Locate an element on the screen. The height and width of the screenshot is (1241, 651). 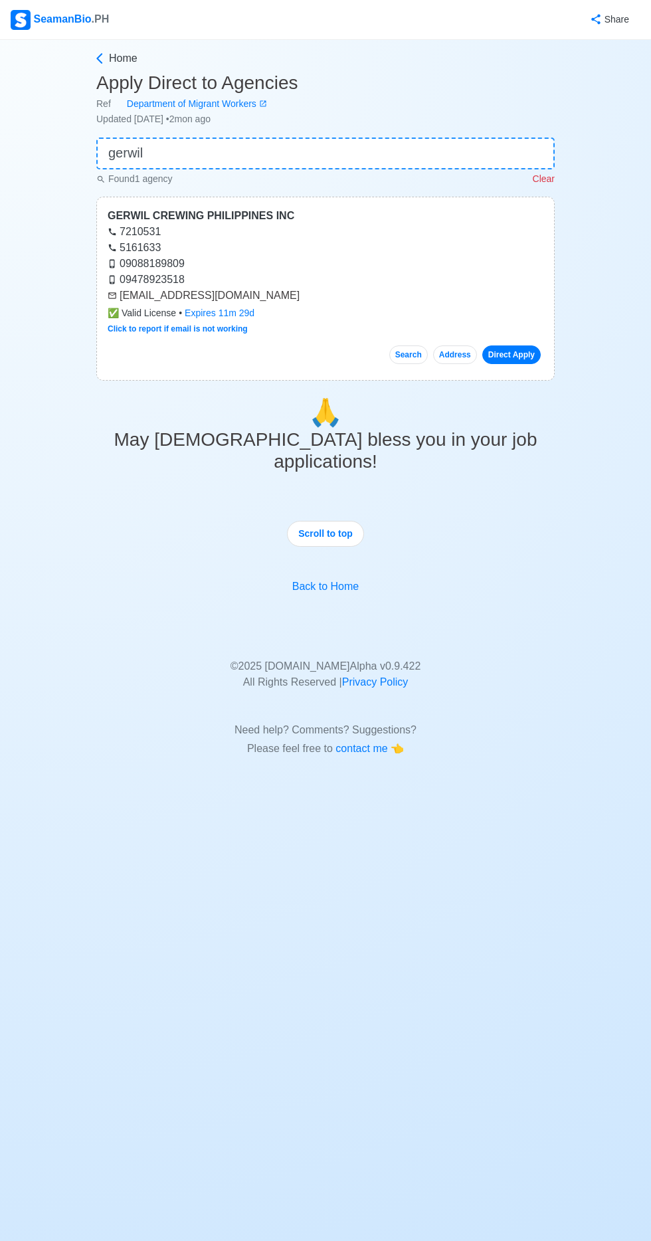
p: Found 1 agency is located at coordinates (134, 179).